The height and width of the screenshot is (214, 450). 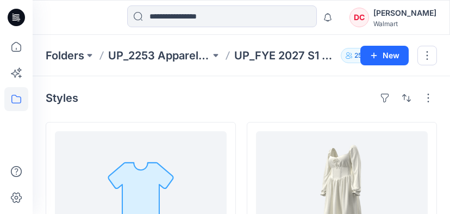 What do you see at coordinates (159, 55) in the screenshot?
I see `a: UP_2253 Apparel D34 YA Bottoms` at bounding box center [159, 55].